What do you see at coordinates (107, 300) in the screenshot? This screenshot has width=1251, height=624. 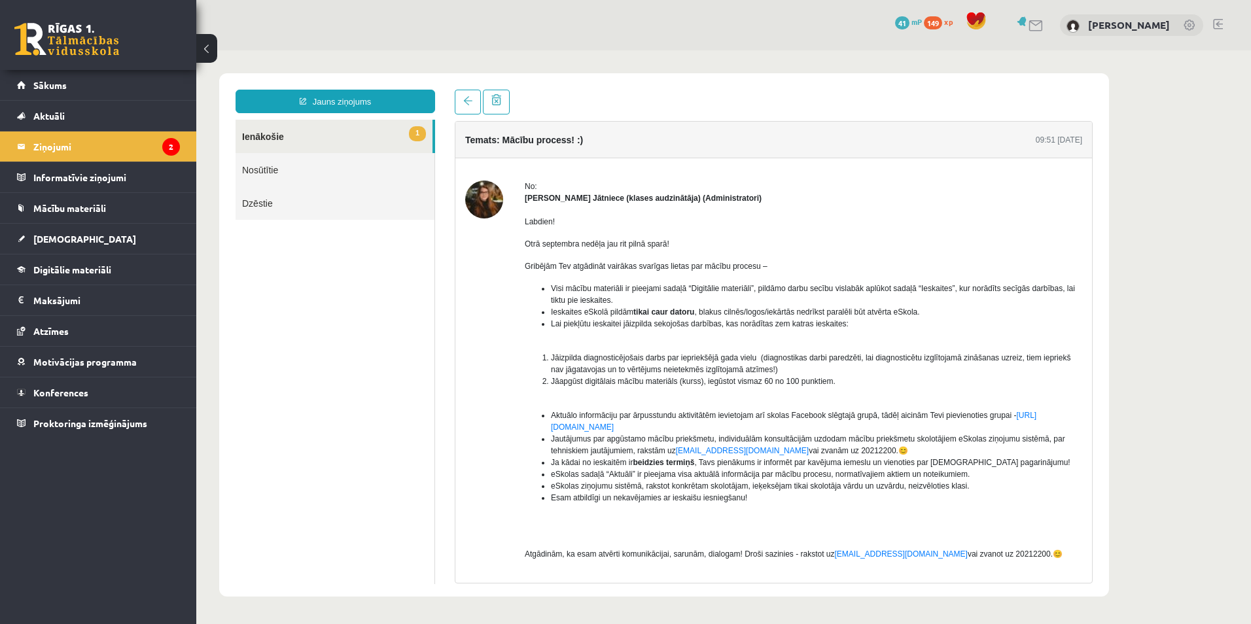 I see `legend: Maksājumi` at bounding box center [107, 300].